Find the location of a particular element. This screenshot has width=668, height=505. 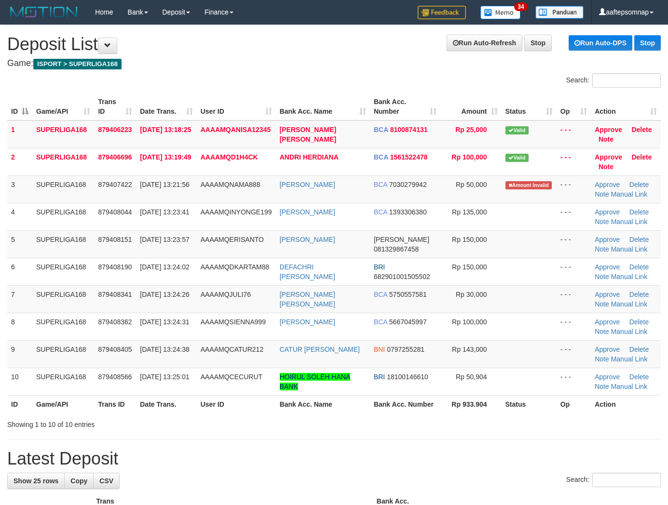

img: panduan.png is located at coordinates (559, 12).